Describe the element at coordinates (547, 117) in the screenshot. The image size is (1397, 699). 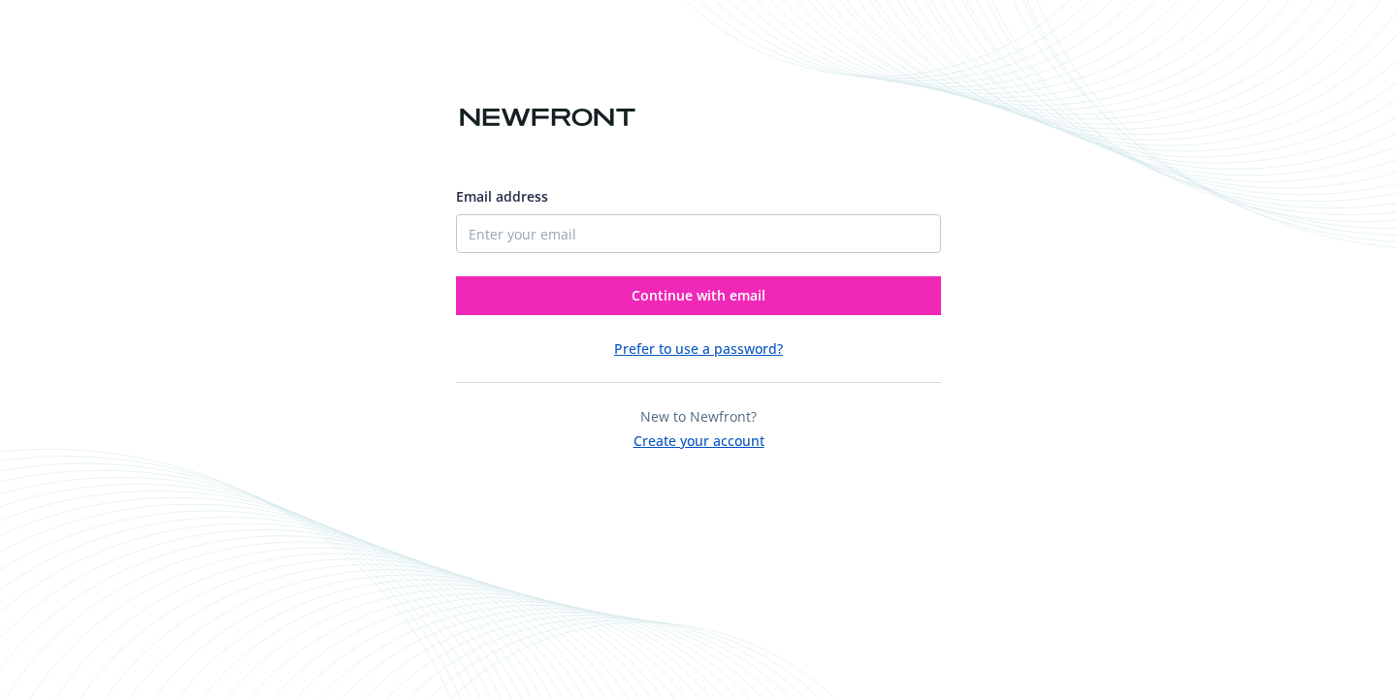
I see `img: Newfront logo` at that location.